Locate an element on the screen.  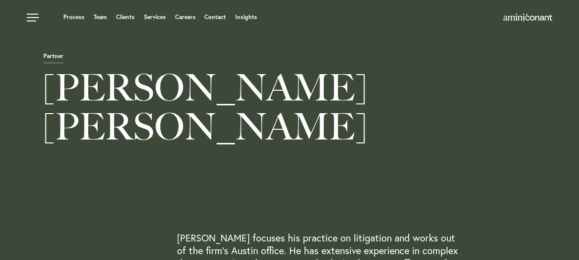
a: Team is located at coordinates (100, 17).